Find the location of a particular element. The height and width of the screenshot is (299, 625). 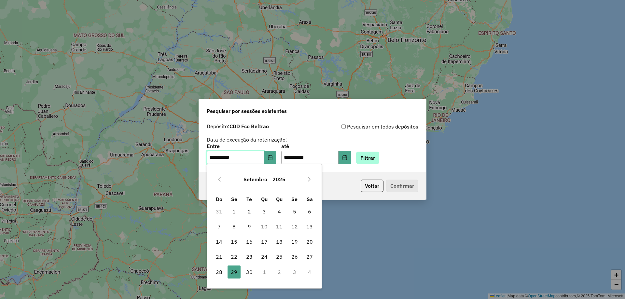

span: 17 is located at coordinates (264, 242).